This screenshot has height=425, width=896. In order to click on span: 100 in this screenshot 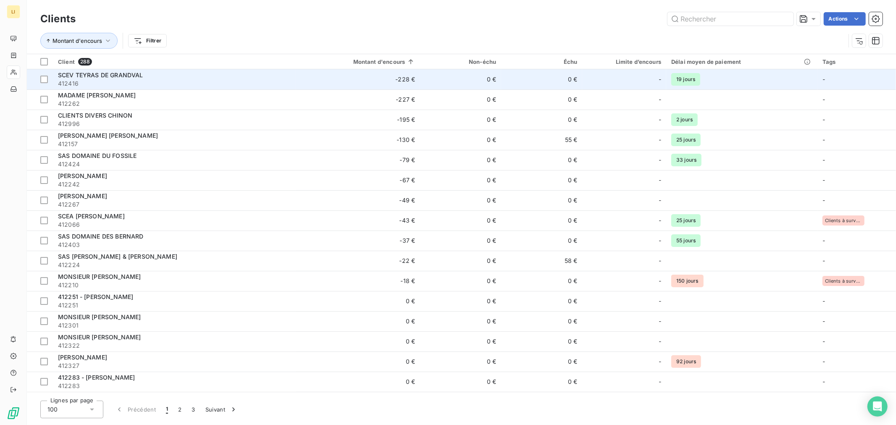, I will do `click(52, 409)`.